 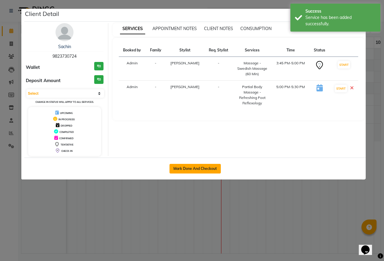 I want to click on span: Wallet, so click(x=33, y=67).